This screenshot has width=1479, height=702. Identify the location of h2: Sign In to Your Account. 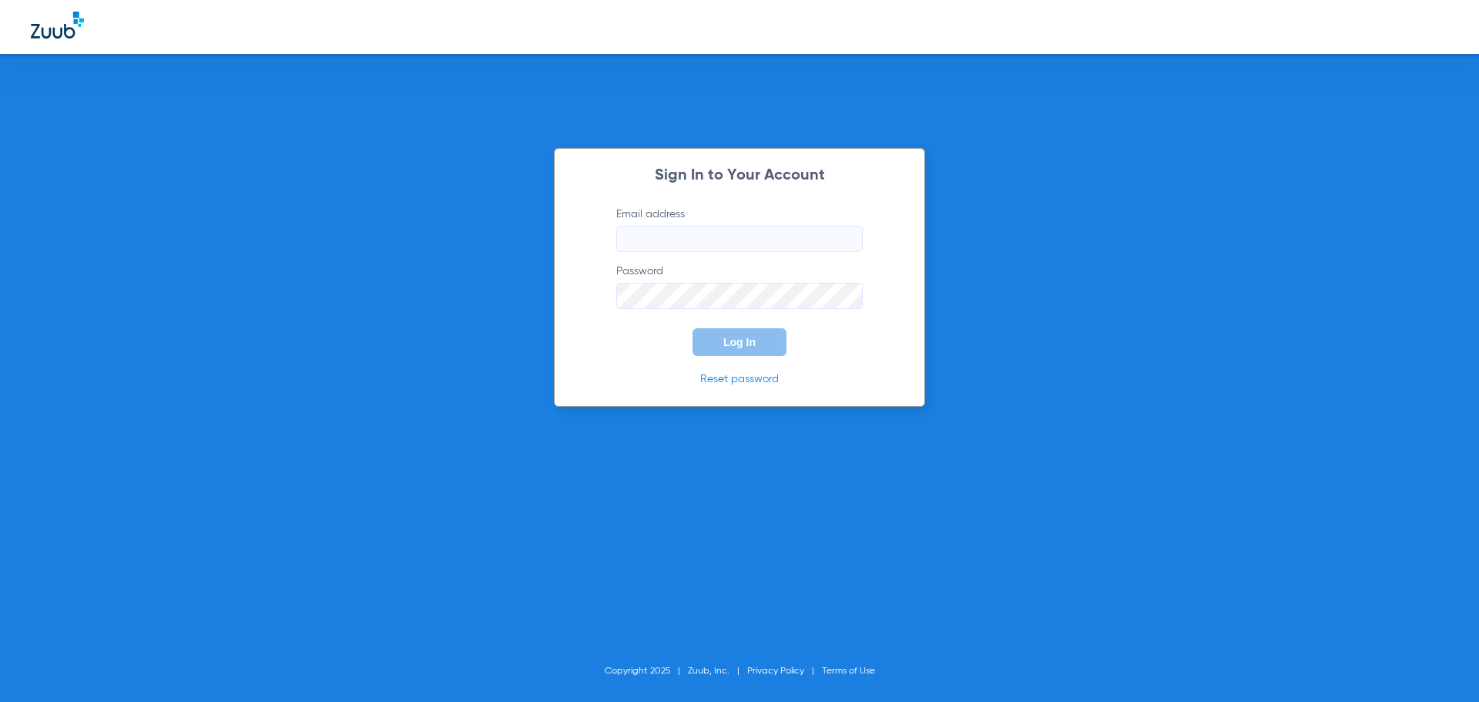
(739, 176).